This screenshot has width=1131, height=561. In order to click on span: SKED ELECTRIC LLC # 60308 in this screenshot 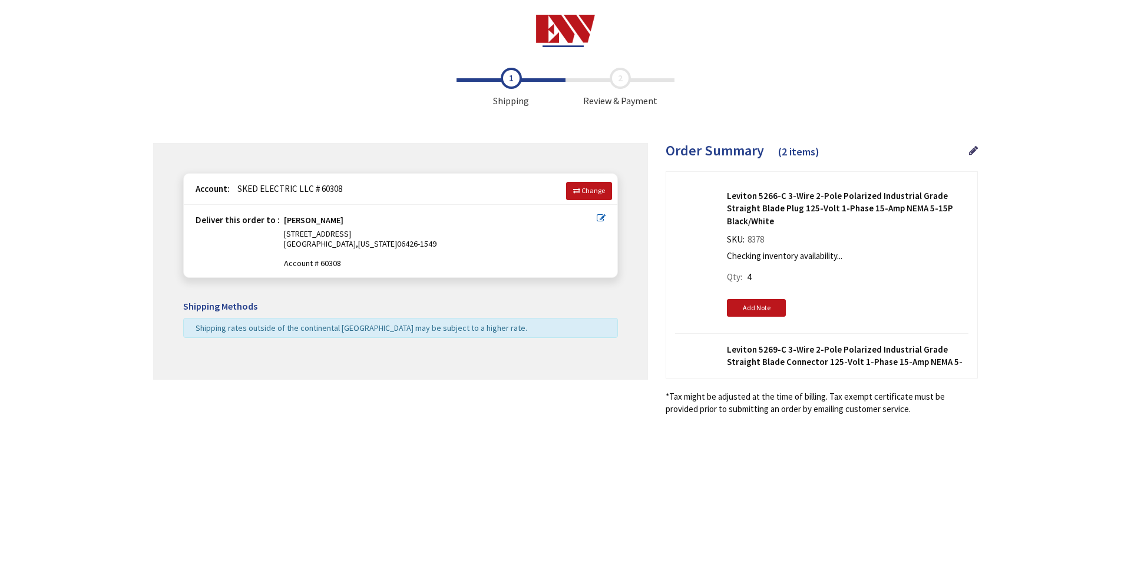, I will do `click(287, 188)`.